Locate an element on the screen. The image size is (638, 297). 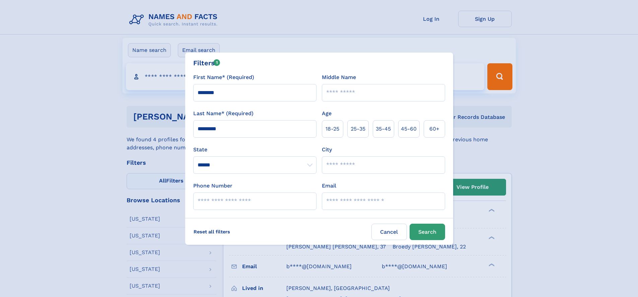
span: 25‑35 is located at coordinates (358, 129).